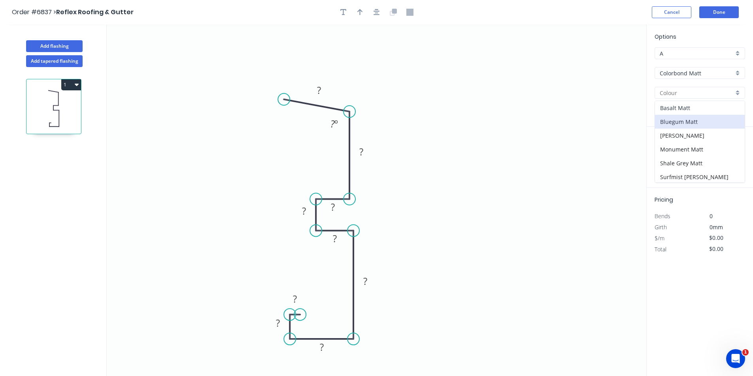  Describe the element at coordinates (54, 46) in the screenshot. I see `button: Add flashing` at that location.